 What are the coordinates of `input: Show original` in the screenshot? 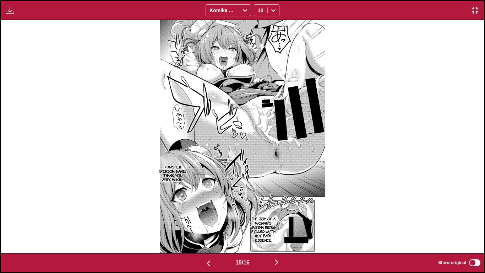 It's located at (475, 262).